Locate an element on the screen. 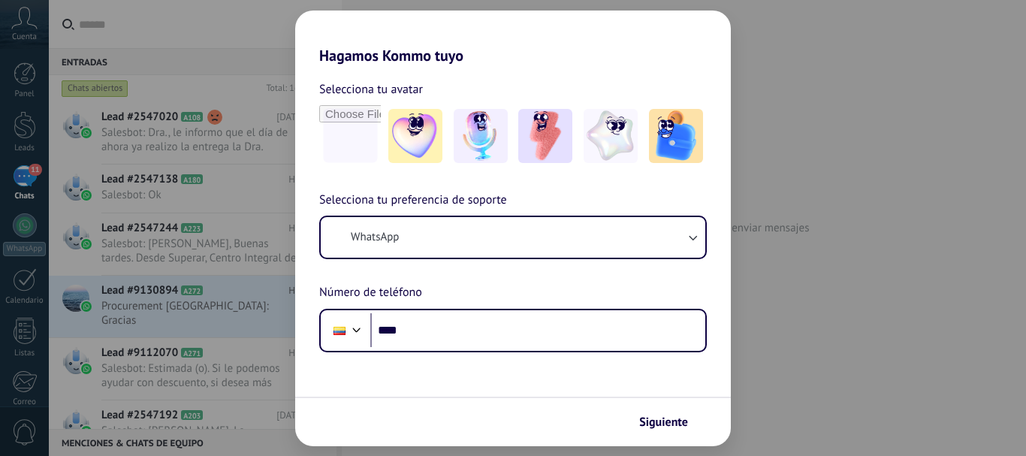 The height and width of the screenshot is (456, 1026). span: Selecciona tu avatar is located at coordinates (371, 89).